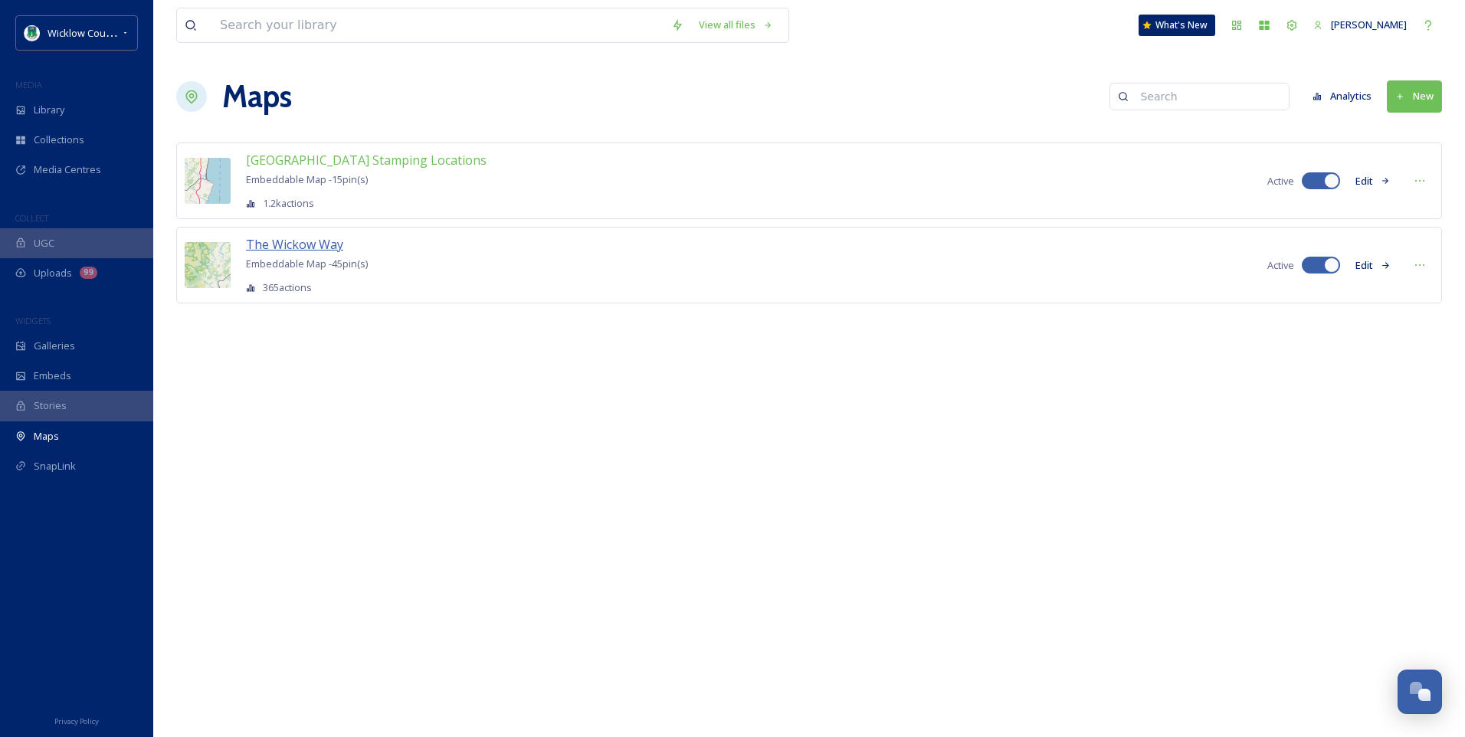 The image size is (1465, 737). I want to click on button: Analytics, so click(1342, 96).